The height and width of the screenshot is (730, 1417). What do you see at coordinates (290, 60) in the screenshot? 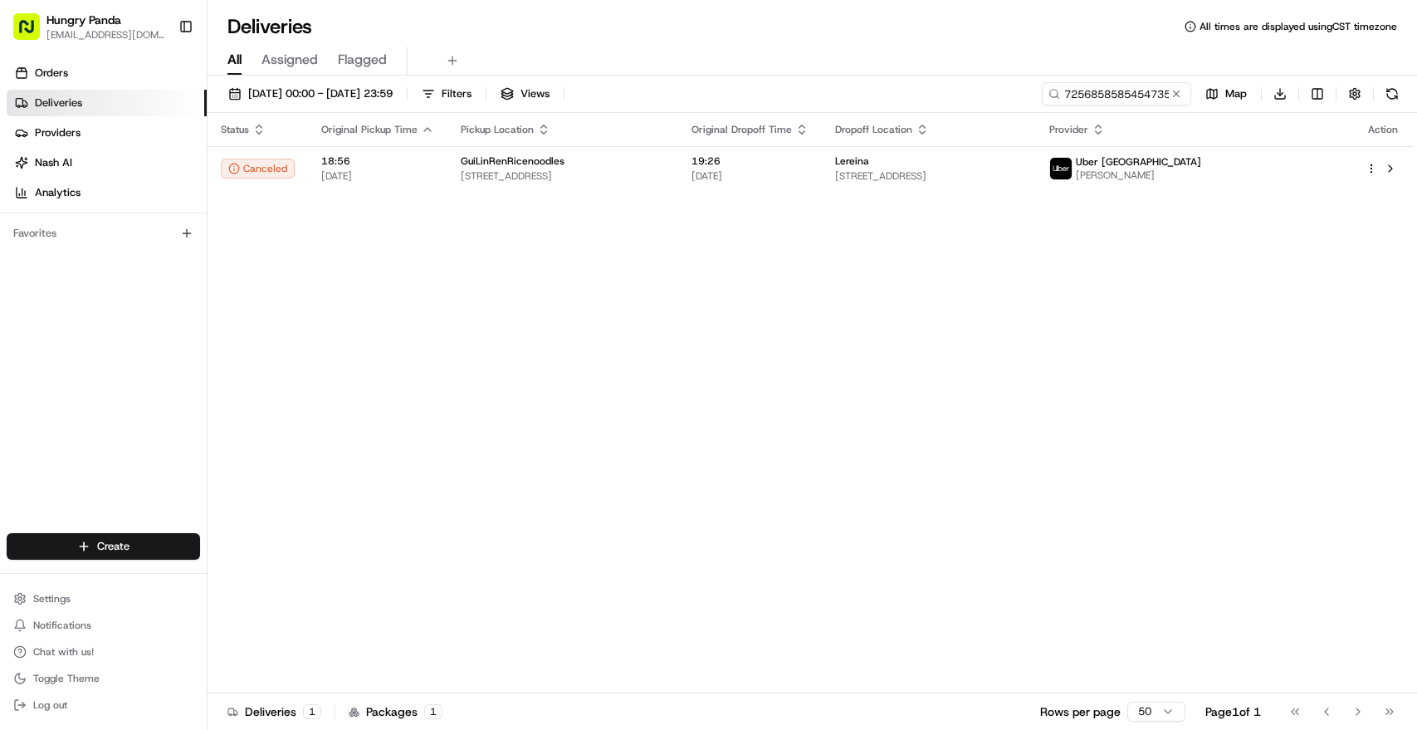
I see `span: Assigned` at bounding box center [290, 60].